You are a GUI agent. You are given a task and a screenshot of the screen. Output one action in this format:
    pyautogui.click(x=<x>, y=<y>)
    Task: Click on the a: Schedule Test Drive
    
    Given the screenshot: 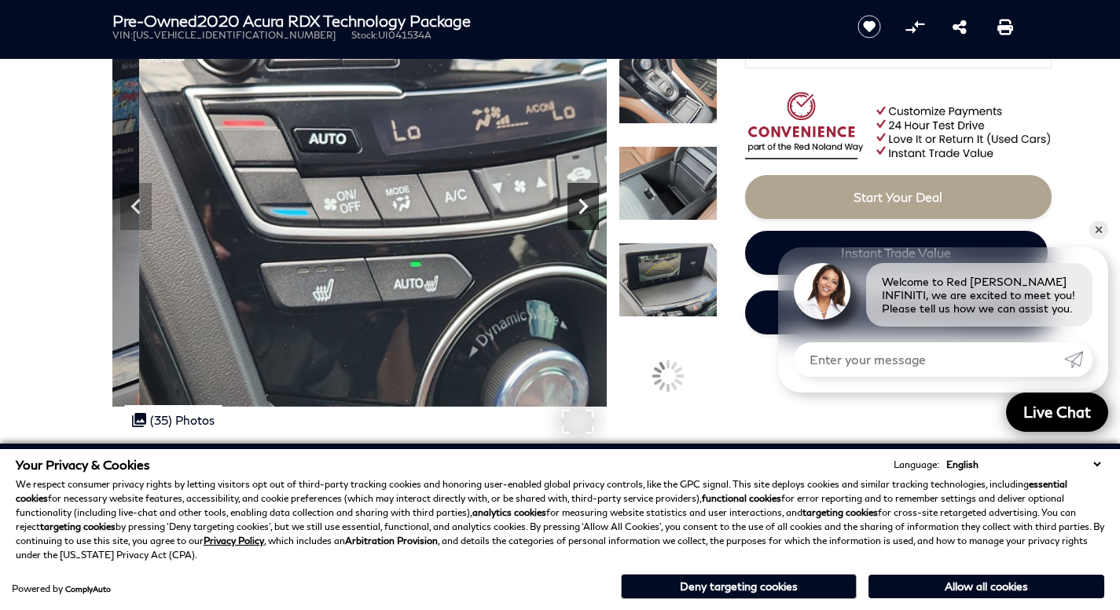 What is the action you would take?
    pyautogui.click(x=898, y=313)
    